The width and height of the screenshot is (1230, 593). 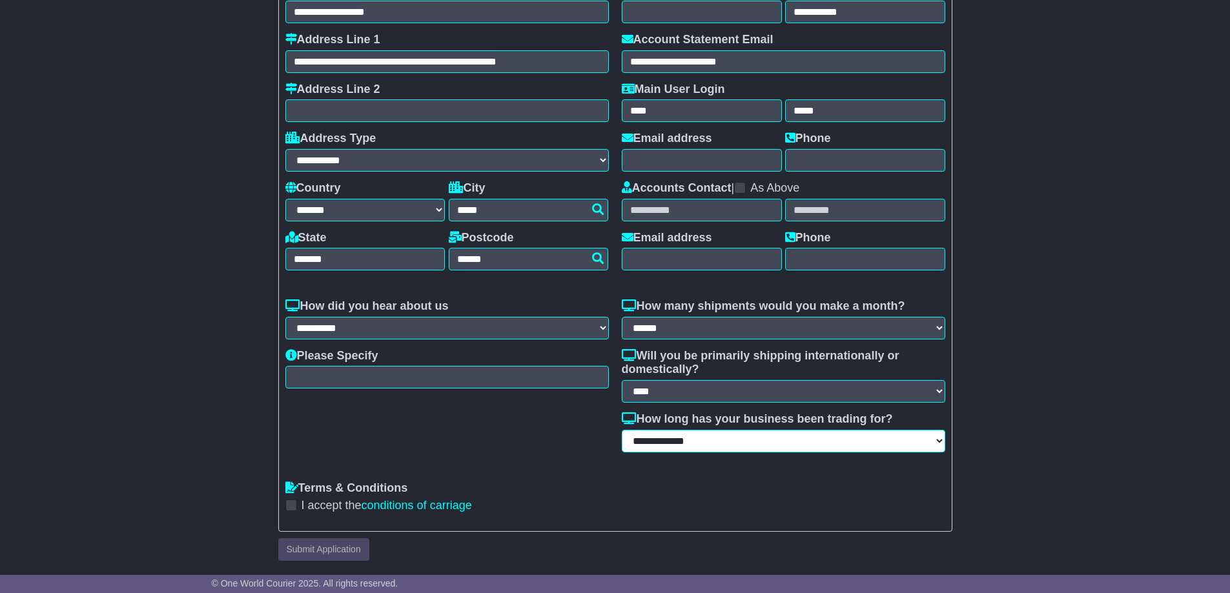 What do you see at coordinates (783, 363) in the screenshot?
I see `label: Will you be primarily shipping internationally or domestically?` at bounding box center [783, 363].